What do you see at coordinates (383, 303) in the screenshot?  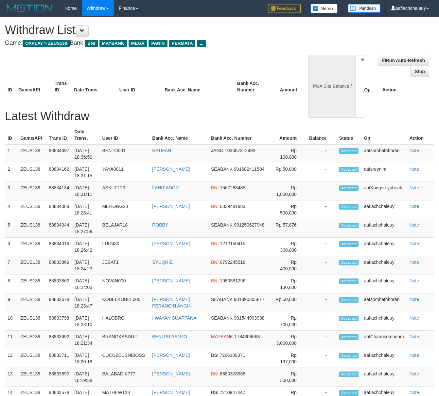 I see `td: aafsombathboran` at bounding box center [383, 303].